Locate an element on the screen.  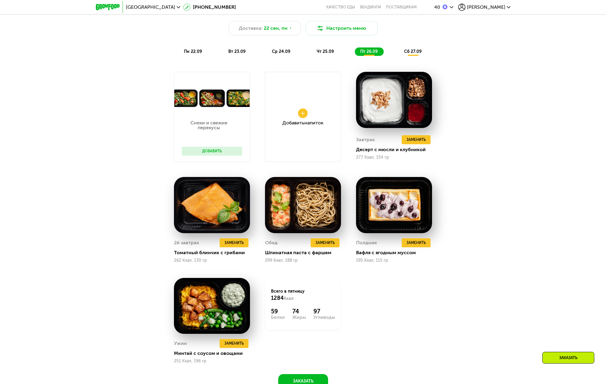
div: 277 Ккал, 154 гр is located at coordinates (394, 157).